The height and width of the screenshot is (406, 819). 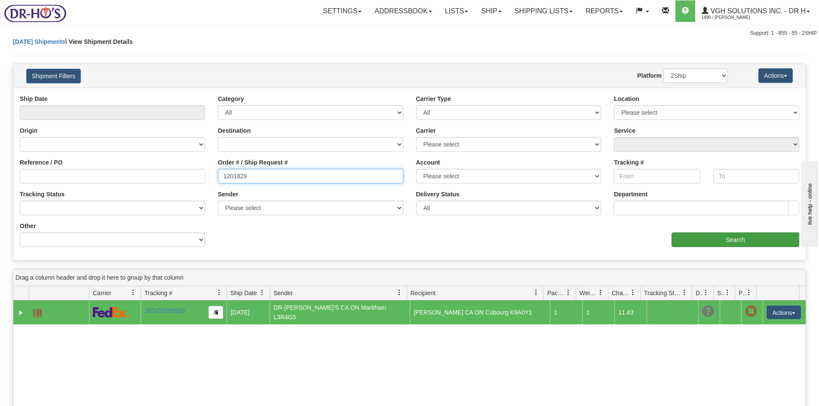 What do you see at coordinates (111, 312) in the screenshot?
I see `img: 2 - FedEx Express®` at bounding box center [111, 312].